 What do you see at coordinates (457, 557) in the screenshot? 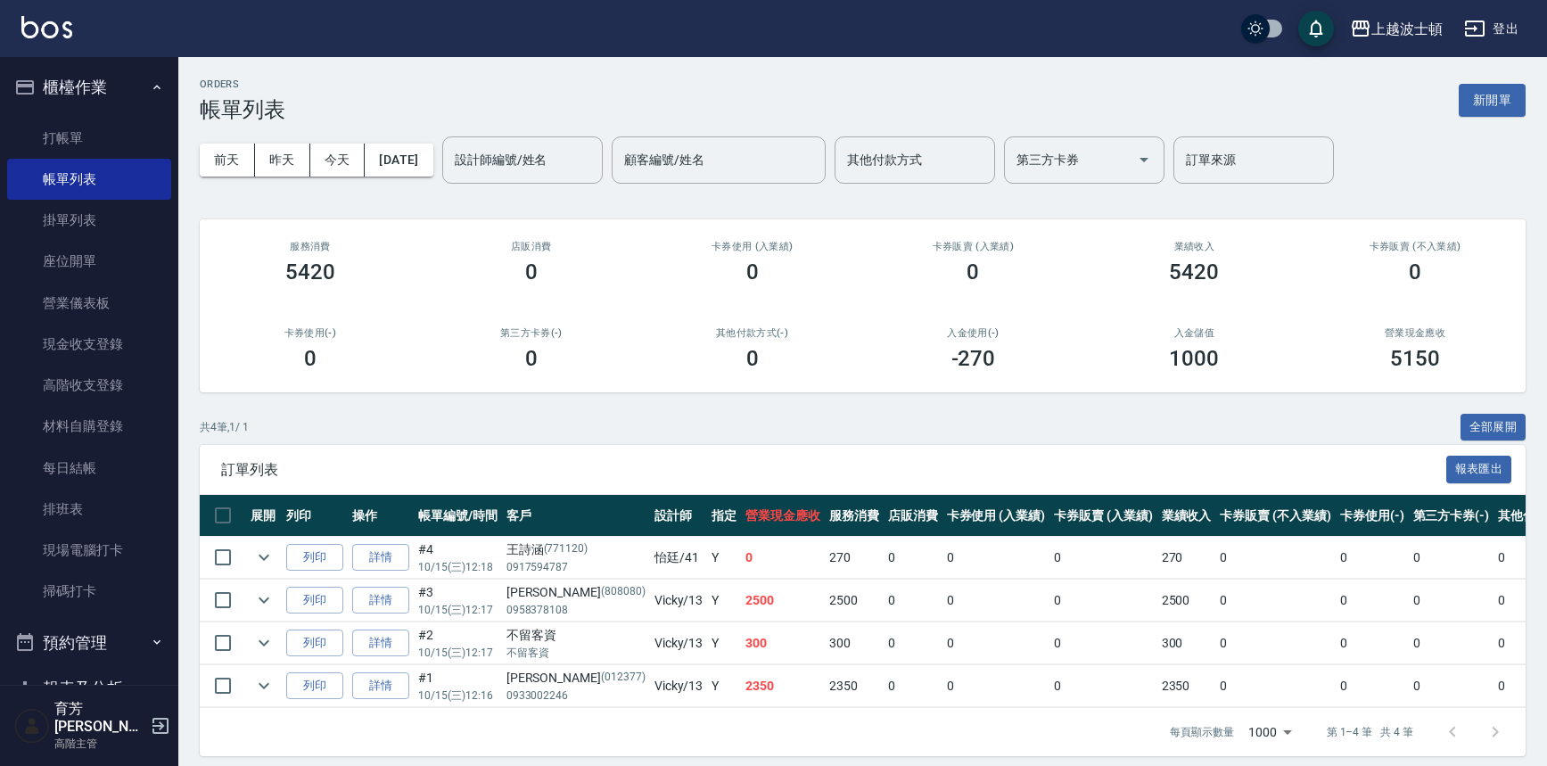
I see `td: #4` at bounding box center [457, 557].